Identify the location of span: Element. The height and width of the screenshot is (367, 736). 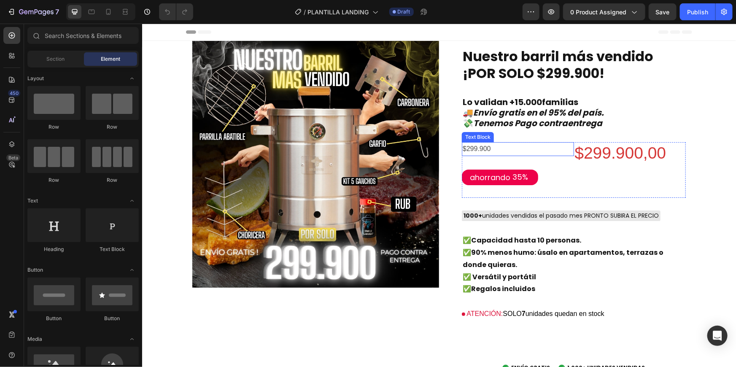
(111, 59).